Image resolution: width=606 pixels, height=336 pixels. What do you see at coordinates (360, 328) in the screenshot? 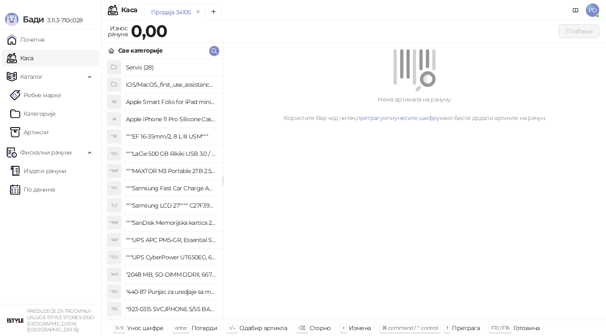
I see `div: Измена` at bounding box center [360, 328].